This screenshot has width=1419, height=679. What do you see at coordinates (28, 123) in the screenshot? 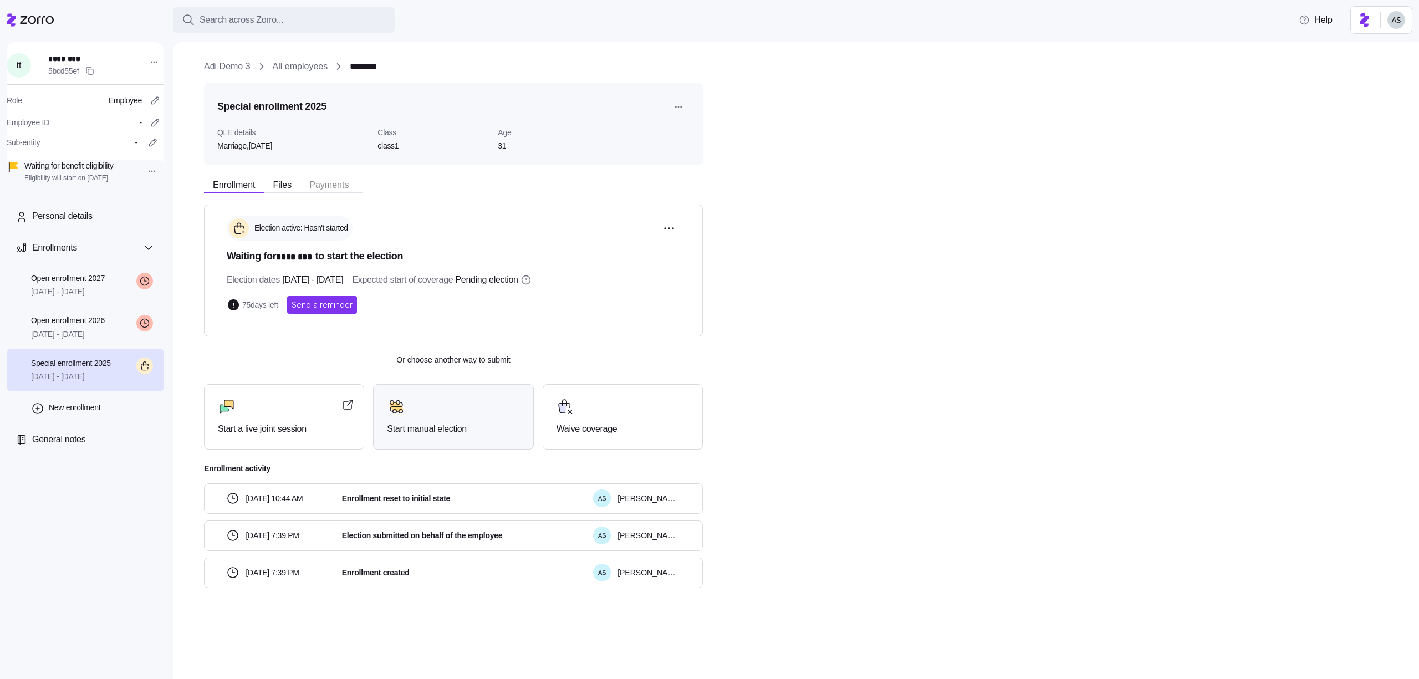
I see `span: Employee ID` at bounding box center [28, 123].